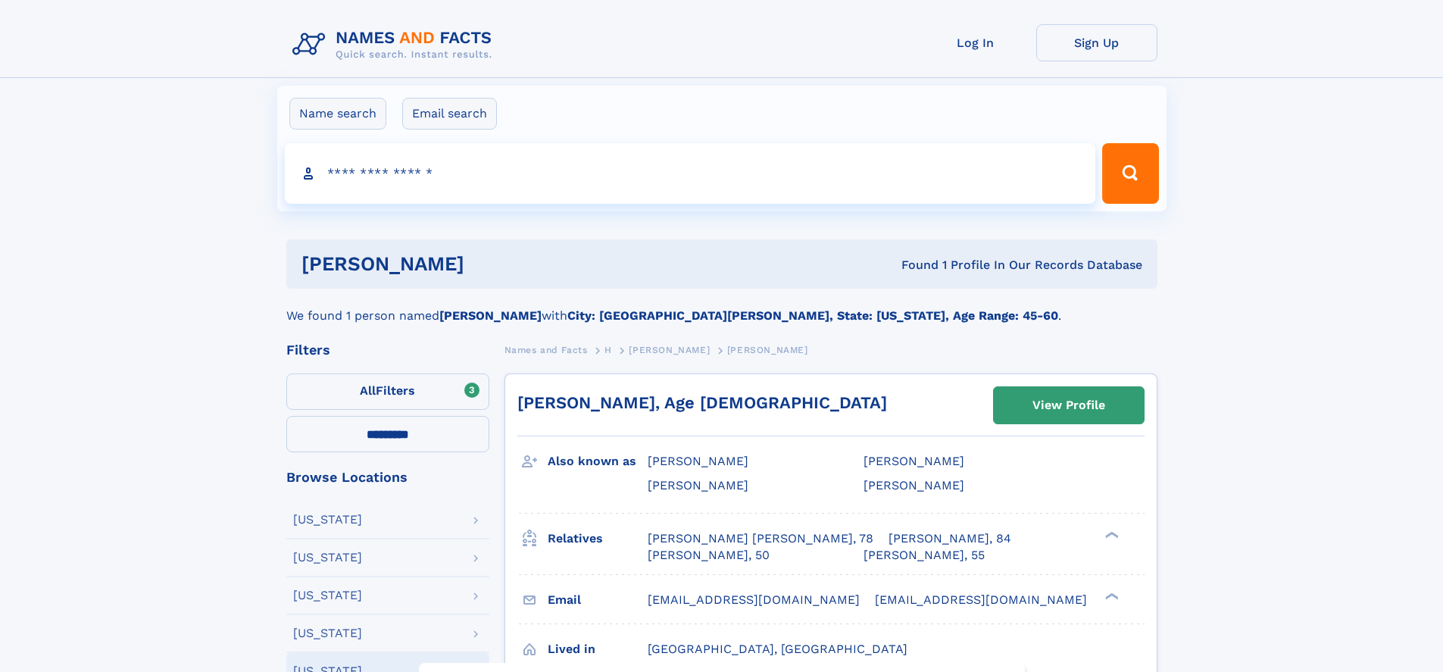 The height and width of the screenshot is (672, 1443). What do you see at coordinates (598, 649) in the screenshot?
I see `h3: Lived in` at bounding box center [598, 649].